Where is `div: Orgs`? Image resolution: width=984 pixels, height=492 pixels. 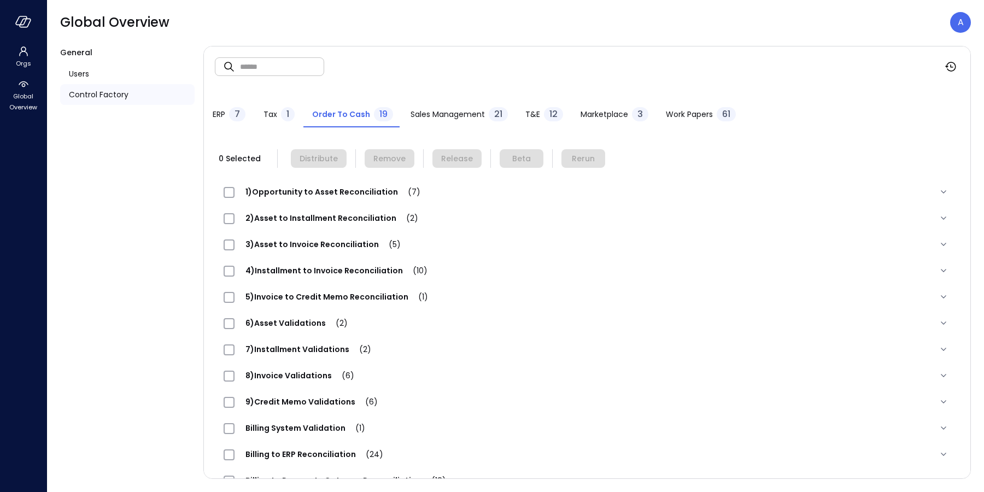
div: Orgs is located at coordinates (23, 57).